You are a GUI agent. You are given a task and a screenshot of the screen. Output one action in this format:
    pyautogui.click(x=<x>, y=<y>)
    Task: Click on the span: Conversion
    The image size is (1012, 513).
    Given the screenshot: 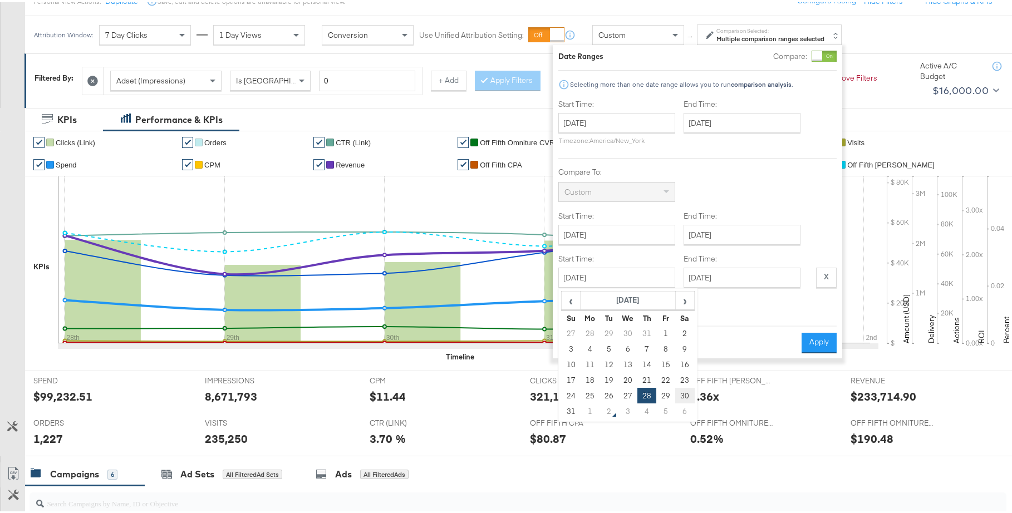 What is the action you would take?
    pyautogui.click(x=348, y=33)
    